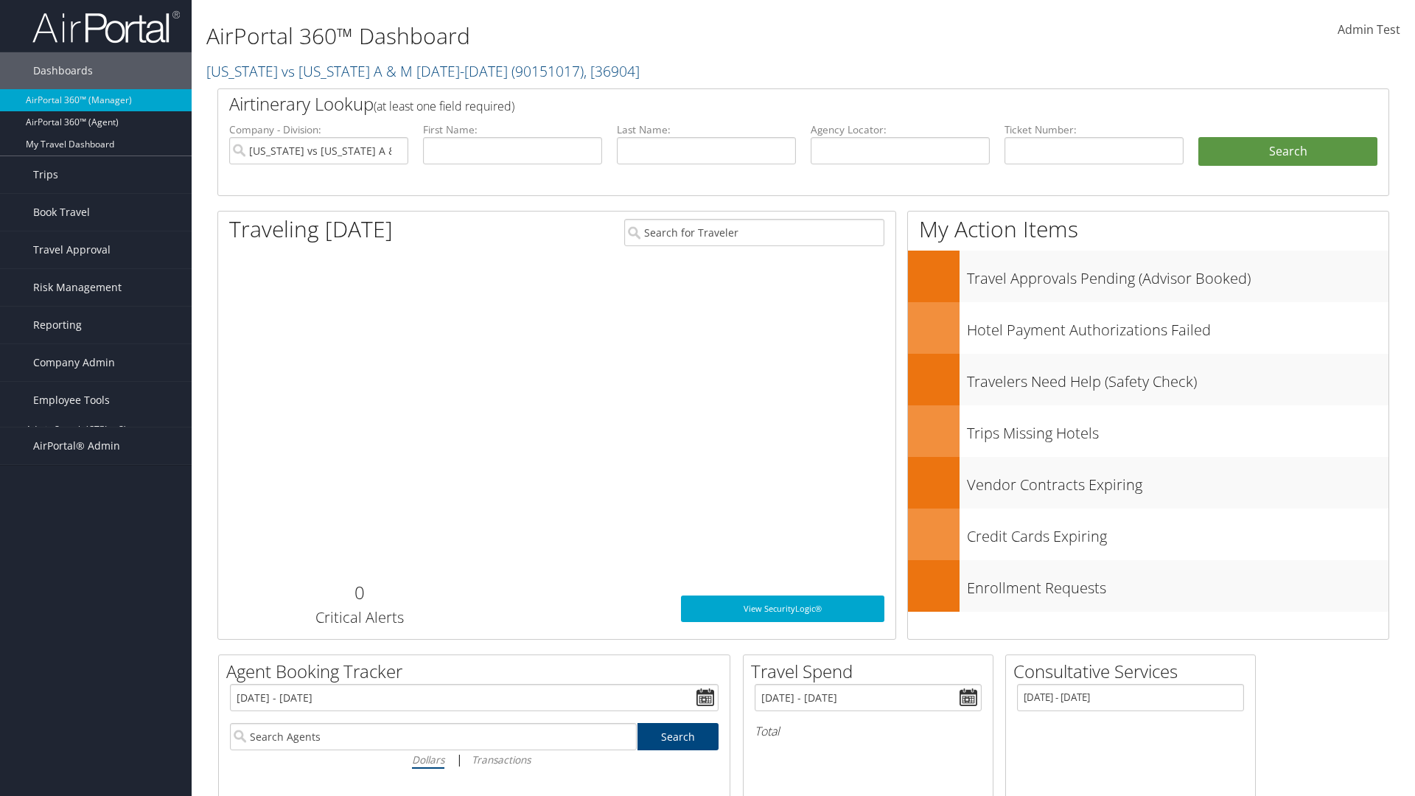 The image size is (1415, 796). I want to click on h2: 0, so click(359, 593).